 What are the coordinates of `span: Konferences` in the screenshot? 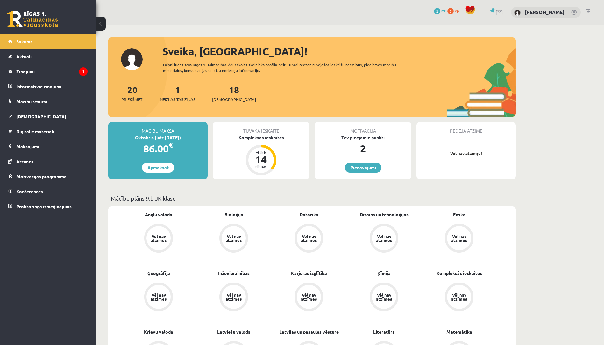 It's located at (30, 191).